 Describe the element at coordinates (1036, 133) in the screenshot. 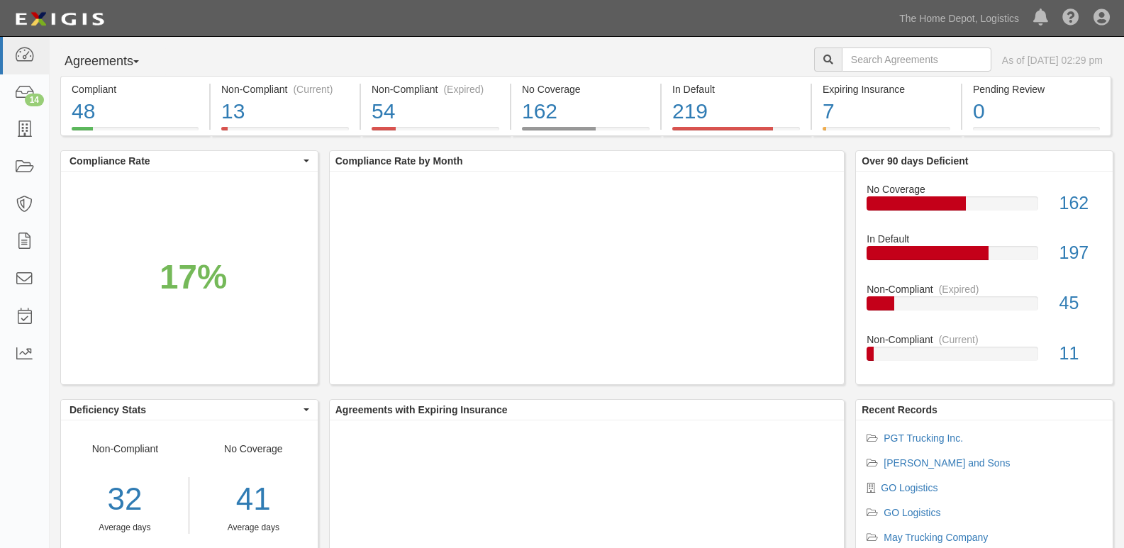

I see `a: Pending Review0` at that location.